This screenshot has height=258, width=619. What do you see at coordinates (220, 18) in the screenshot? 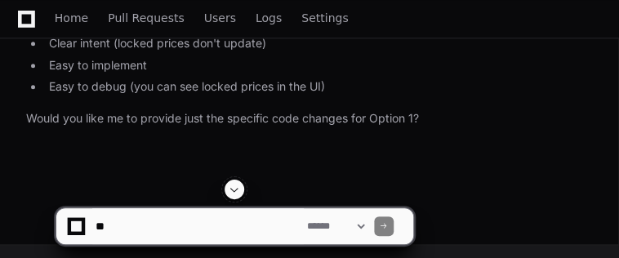
I see `span: Users` at bounding box center [220, 18].